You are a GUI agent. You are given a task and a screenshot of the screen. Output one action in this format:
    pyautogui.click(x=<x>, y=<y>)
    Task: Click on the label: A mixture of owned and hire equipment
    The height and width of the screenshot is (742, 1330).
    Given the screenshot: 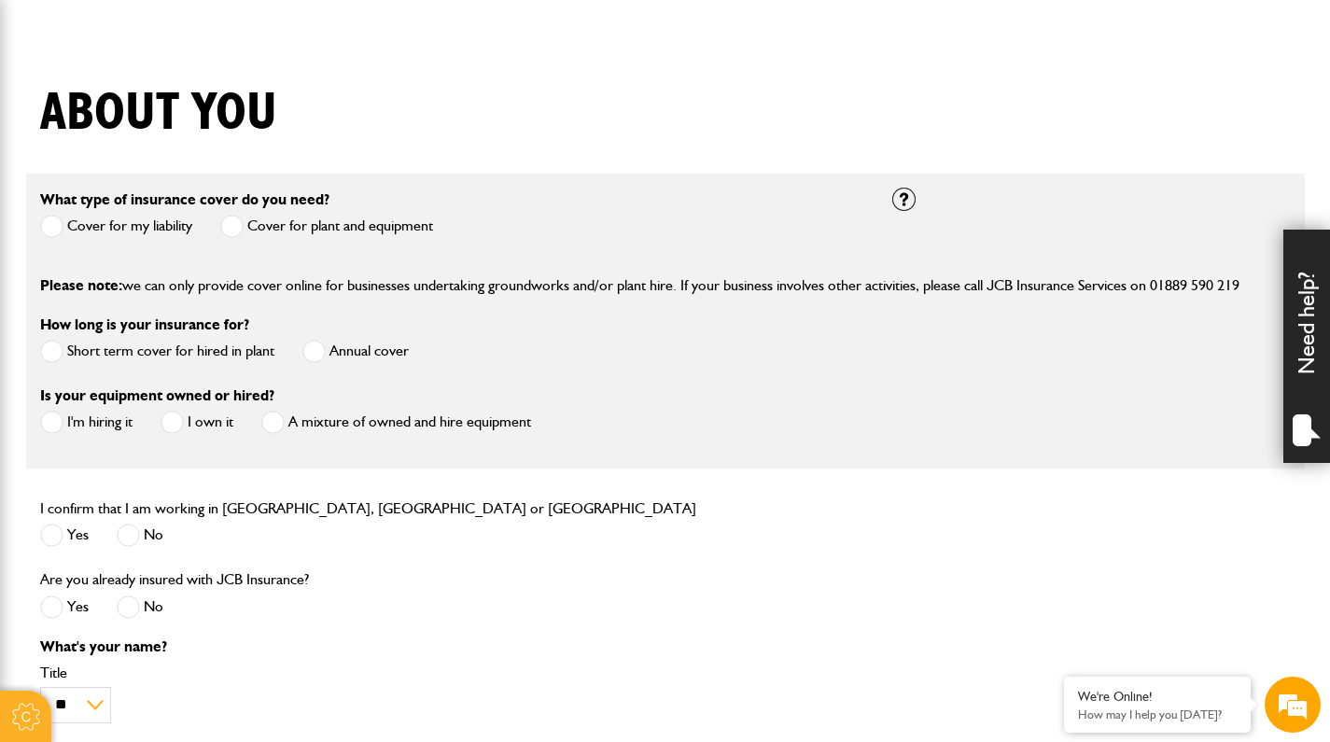 What is the action you would take?
    pyautogui.click(x=396, y=422)
    